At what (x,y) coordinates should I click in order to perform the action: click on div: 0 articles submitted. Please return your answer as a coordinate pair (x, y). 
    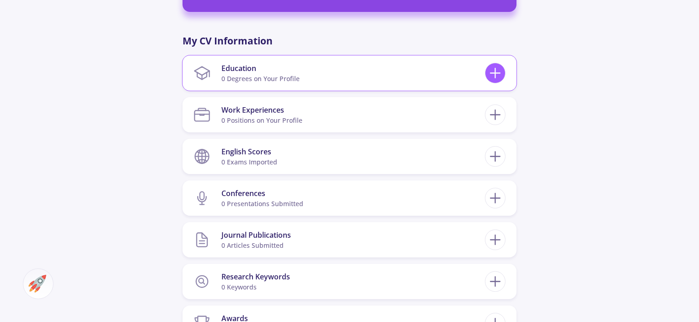
    Looking at the image, I should click on (256, 245).